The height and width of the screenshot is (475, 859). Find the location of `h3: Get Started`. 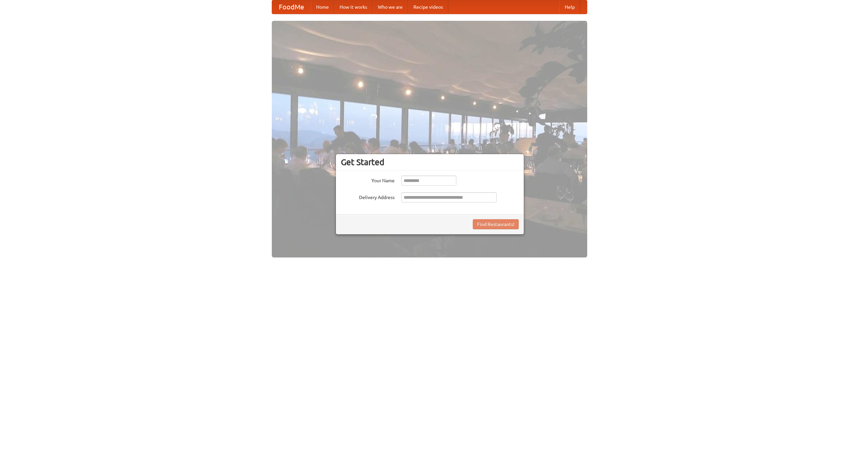

h3: Get Started is located at coordinates (430, 162).